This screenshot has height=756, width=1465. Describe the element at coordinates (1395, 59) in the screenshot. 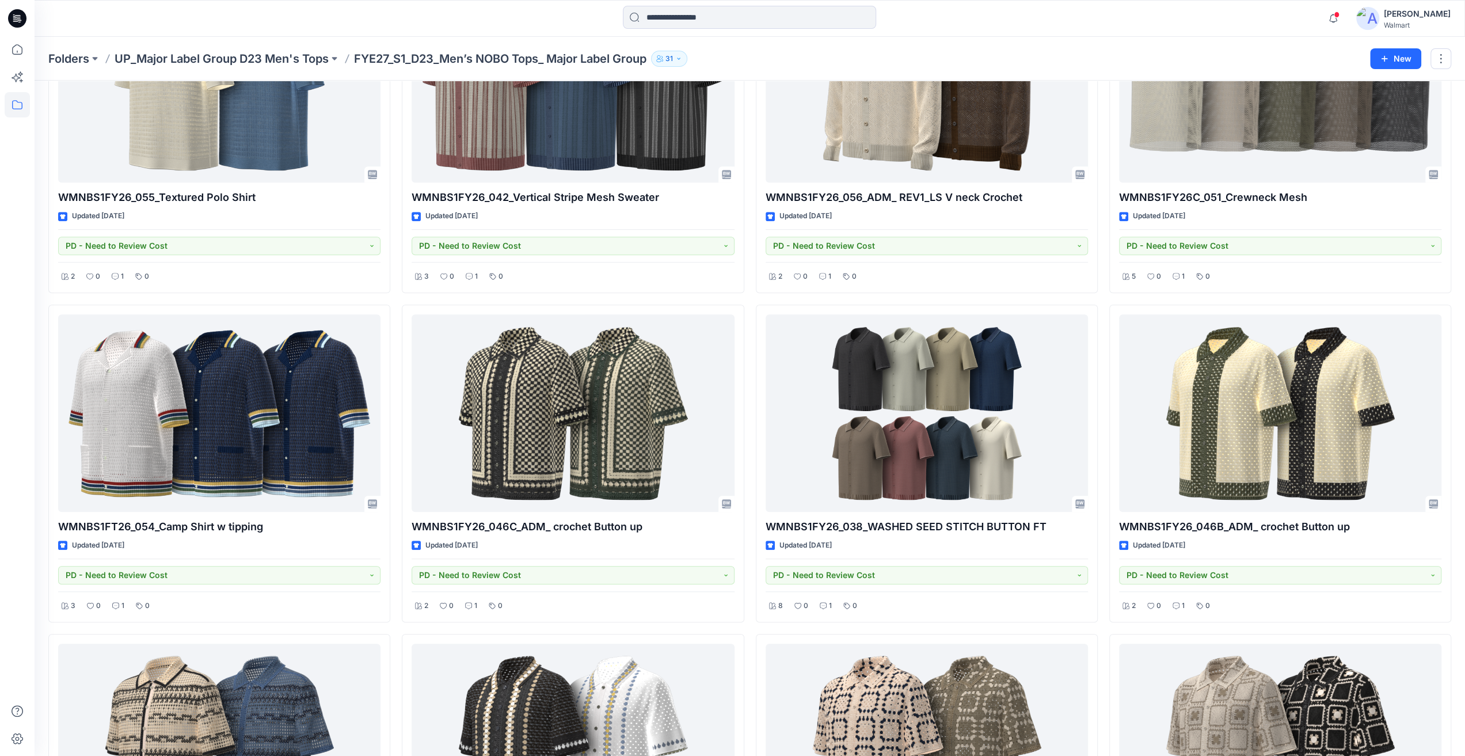

I see `button: New` at that location.